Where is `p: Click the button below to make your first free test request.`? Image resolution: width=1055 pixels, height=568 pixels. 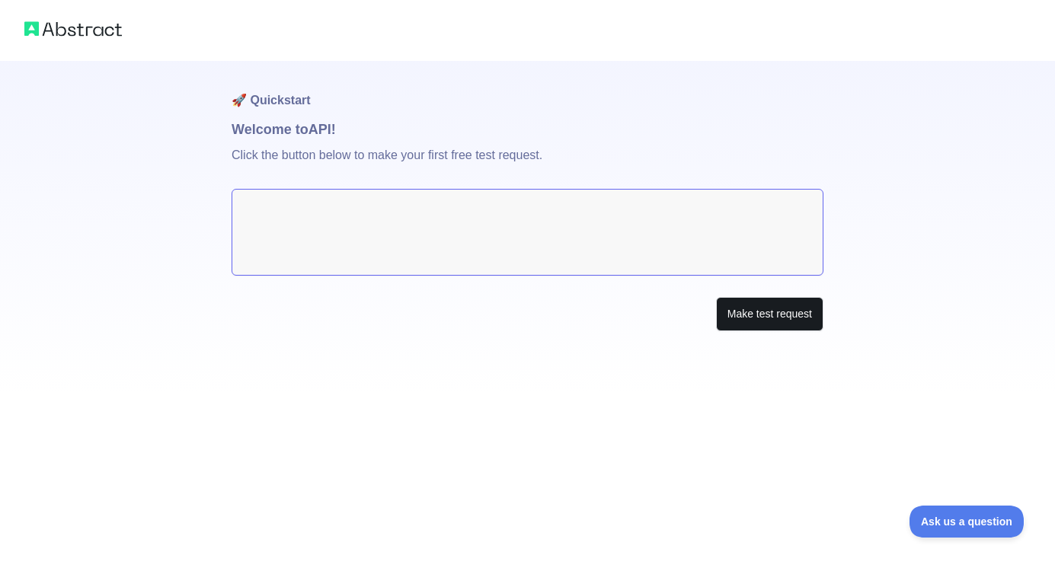
p: Click the button below to make your first free test request. is located at coordinates (527, 165).